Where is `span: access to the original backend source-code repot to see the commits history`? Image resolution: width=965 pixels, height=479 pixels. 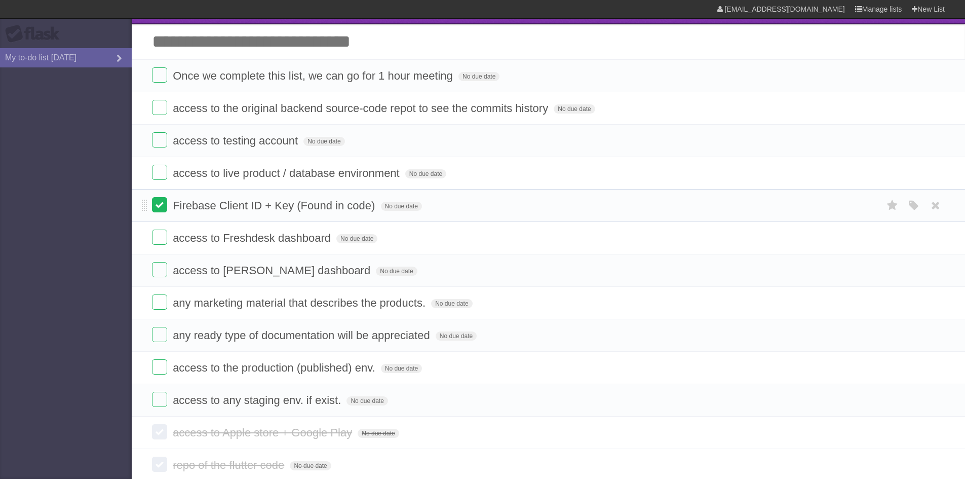 span: access to the original backend source-code repot to see the commits history is located at coordinates (362, 108).